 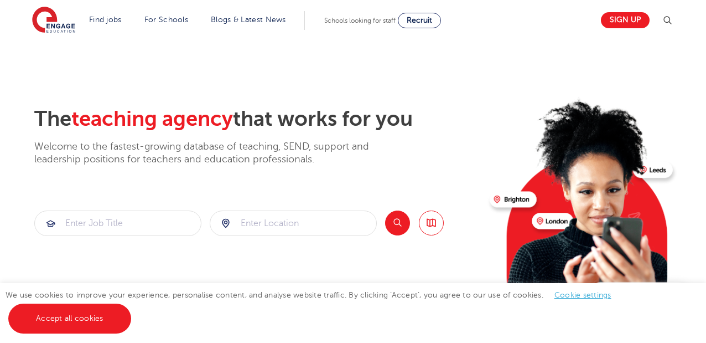 I want to click on span: Recruit, so click(x=419, y=20).